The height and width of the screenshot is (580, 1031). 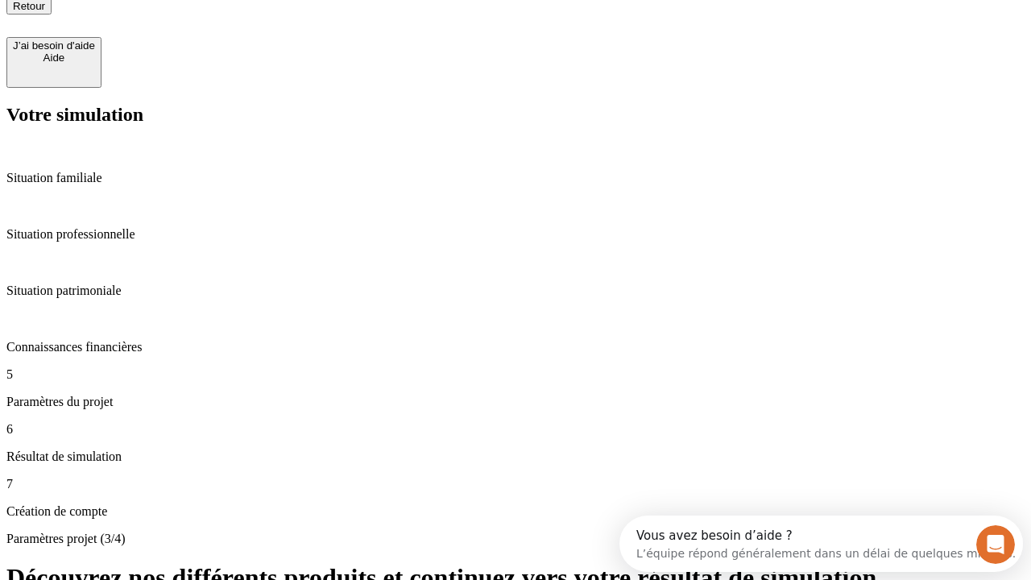 What do you see at coordinates (515, 374) in the screenshot?
I see `p: 5` at bounding box center [515, 374].